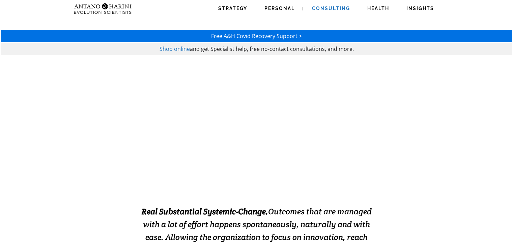 This screenshot has height=246, width=513. I want to click on strong: Real Substantial Systemic-Change., so click(205, 211).